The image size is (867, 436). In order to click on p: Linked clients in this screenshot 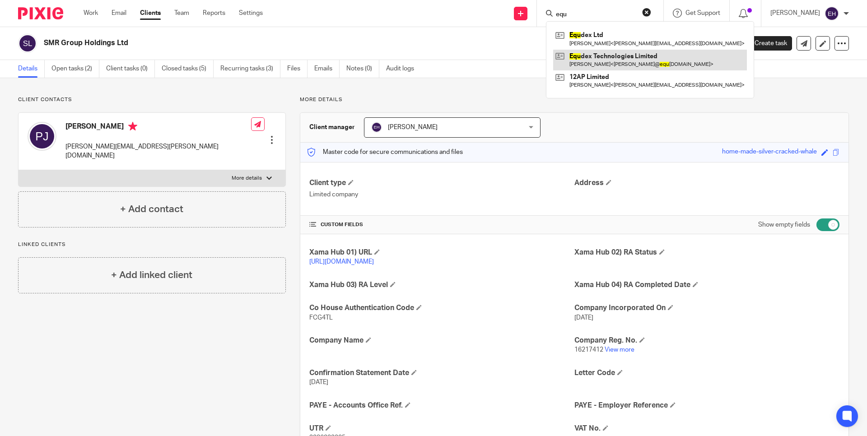, I will do `click(152, 245)`.